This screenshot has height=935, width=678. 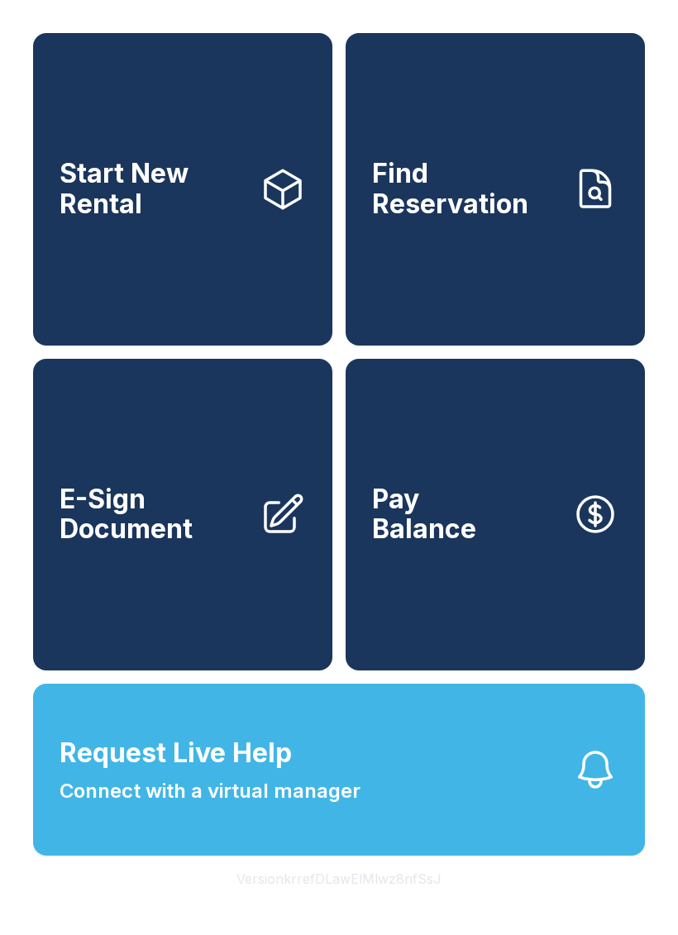 I want to click on span: E-Sign Document, so click(x=153, y=514).